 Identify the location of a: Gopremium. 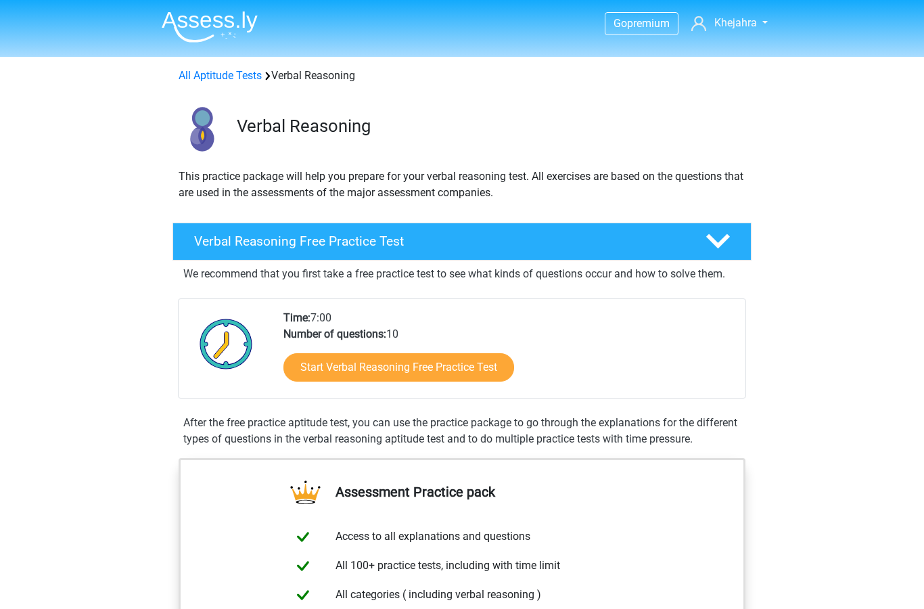
(641, 23).